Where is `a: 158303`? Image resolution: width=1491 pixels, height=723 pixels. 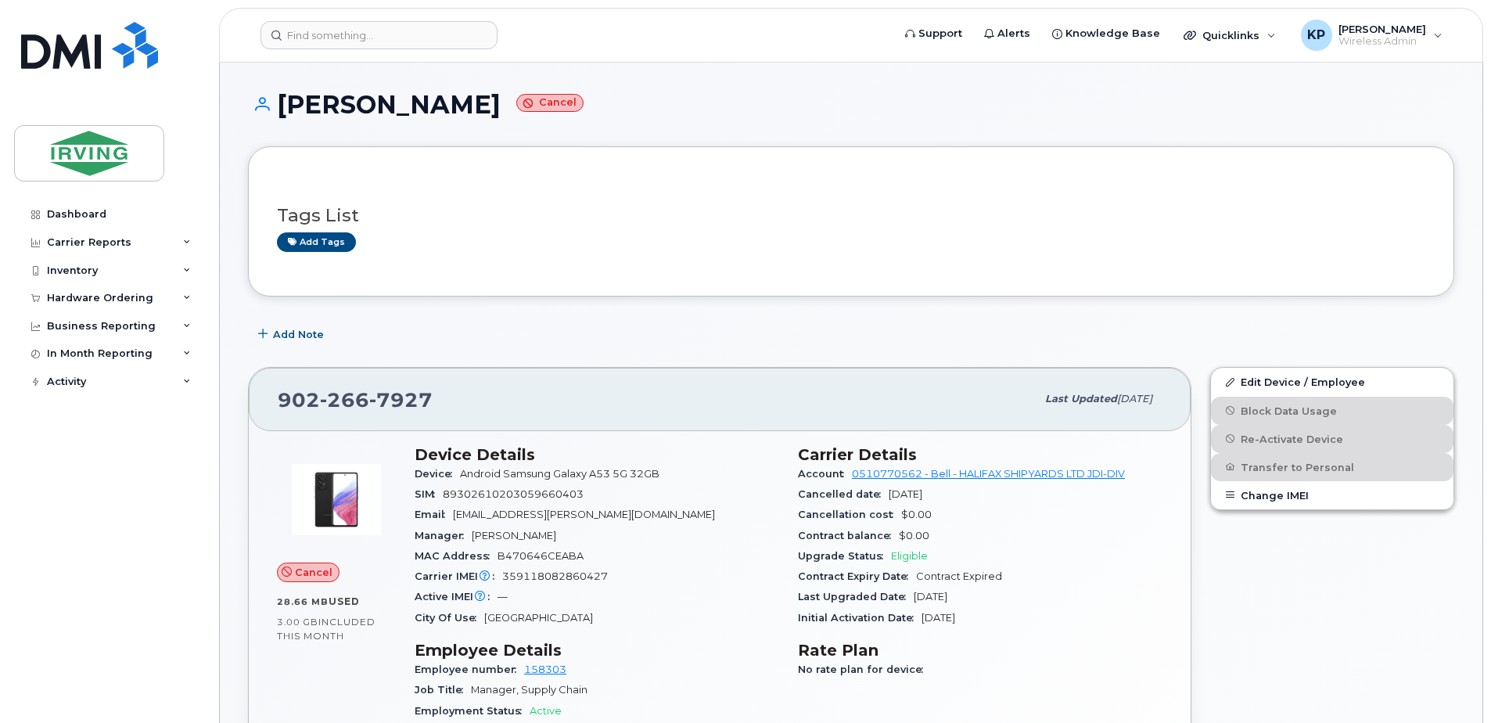
a: 158303 is located at coordinates (545, 669).